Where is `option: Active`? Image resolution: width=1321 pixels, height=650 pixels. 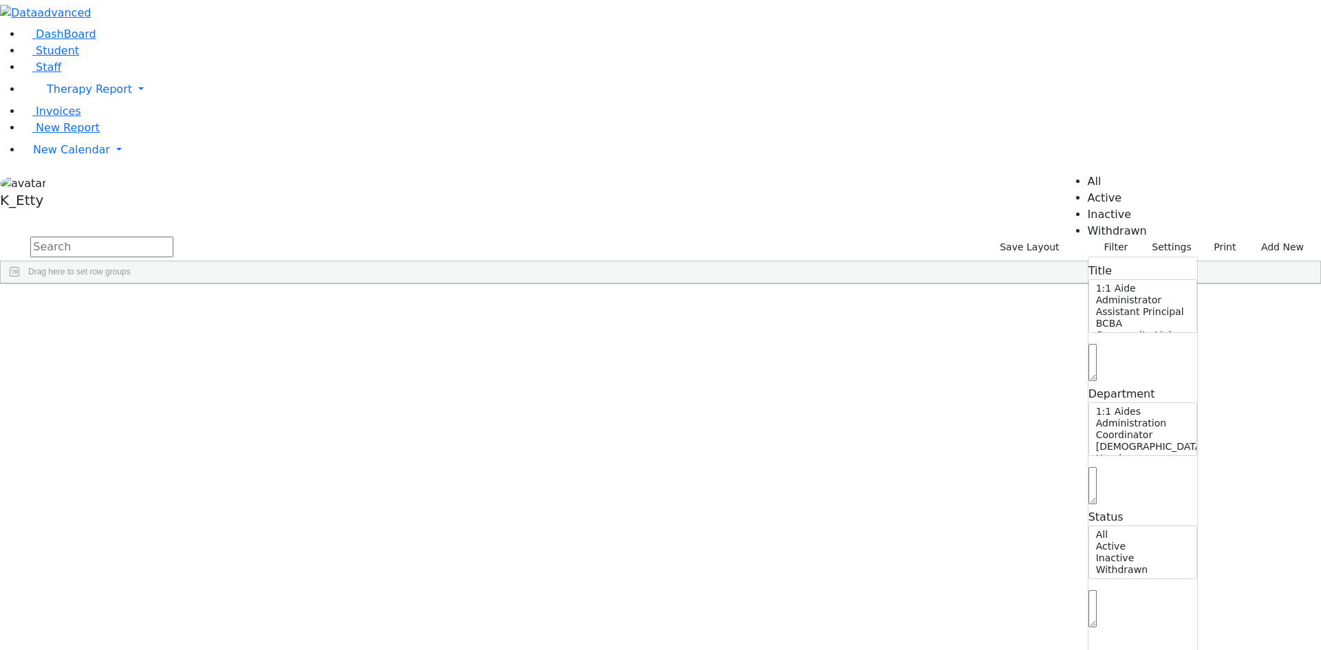
option: Active is located at coordinates (1142, 546).